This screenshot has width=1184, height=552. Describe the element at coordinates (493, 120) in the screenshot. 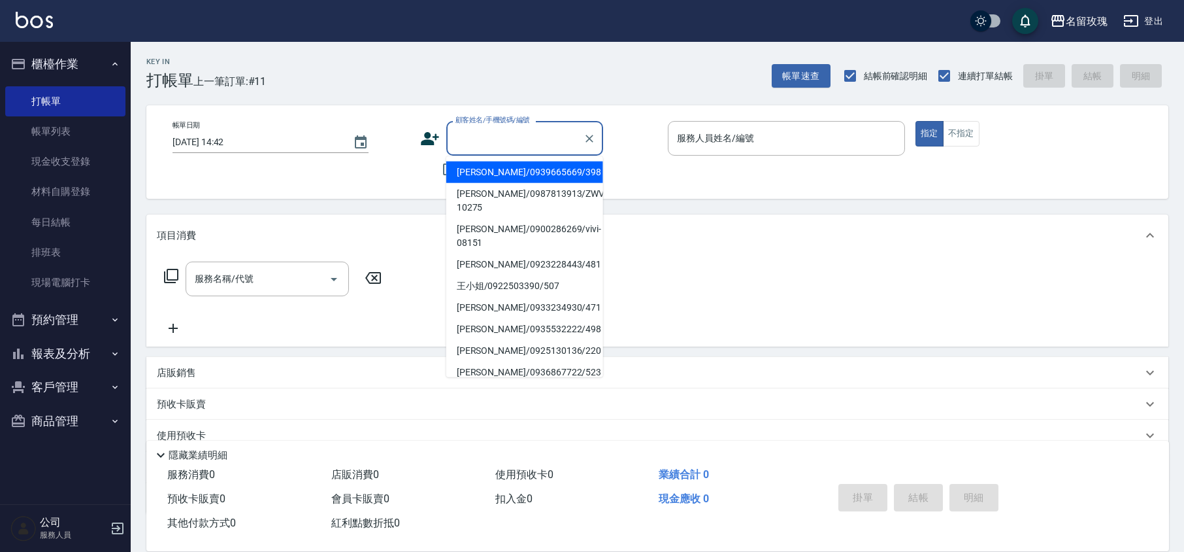

I see `label: 顧客姓名/手機號碼/編號` at that location.